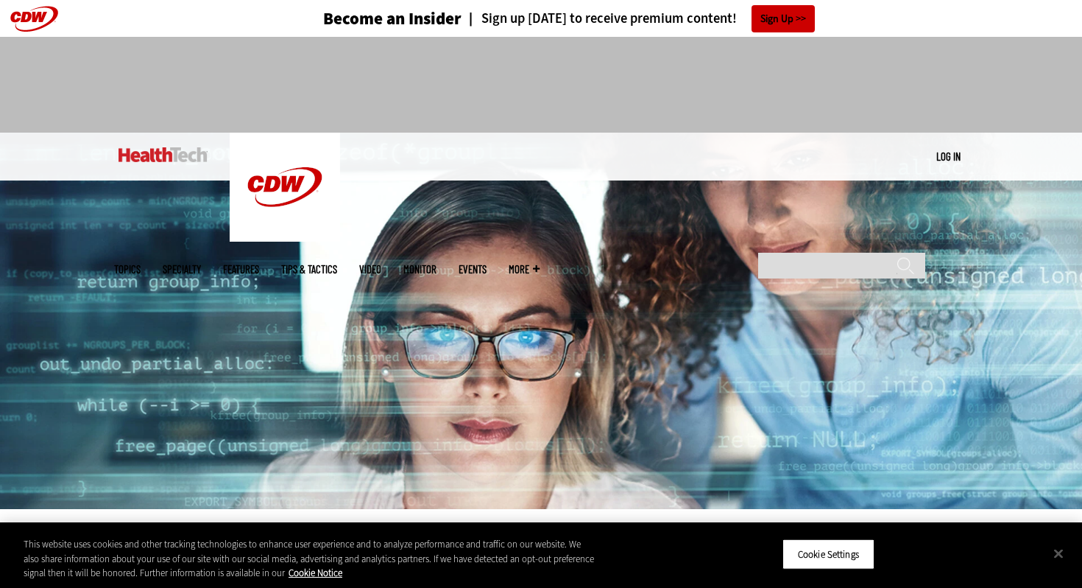 Image resolution: width=1082 pixels, height=588 pixels. Describe the element at coordinates (420, 269) in the screenshot. I see `a: MonITor` at that location.